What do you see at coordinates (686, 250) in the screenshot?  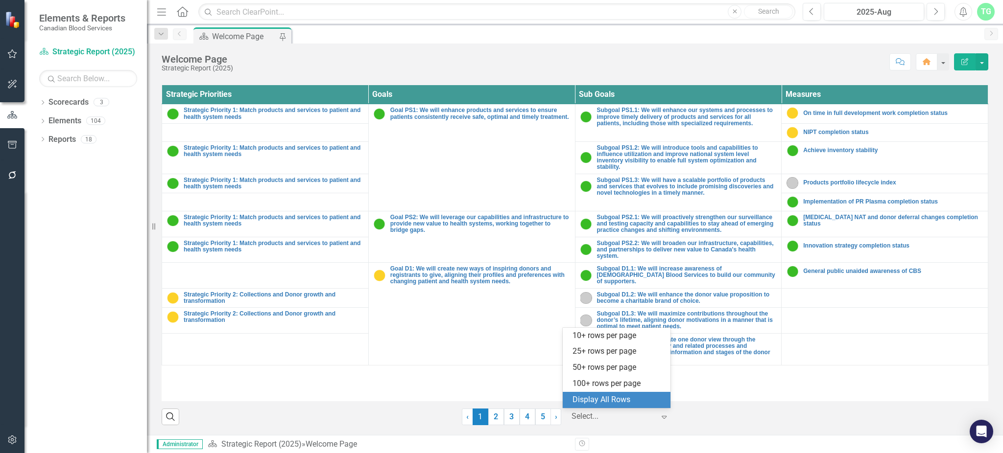 I see `a: Subgoal PS2.2: We will broaden our infrastructure, capabilities, and partnerships to deliver new ...` at bounding box center [686, 250].